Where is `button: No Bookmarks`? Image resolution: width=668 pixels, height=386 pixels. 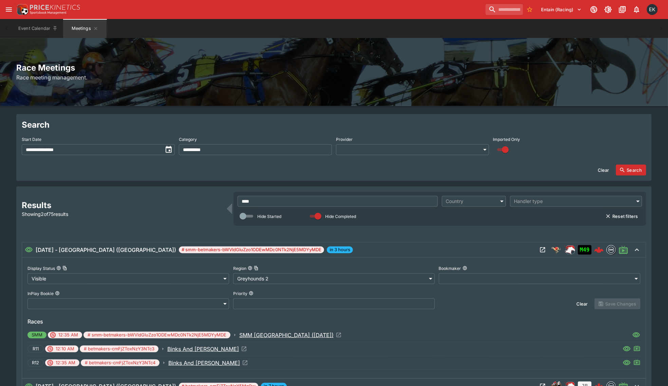 button: No Bookmarks is located at coordinates (529, 9).